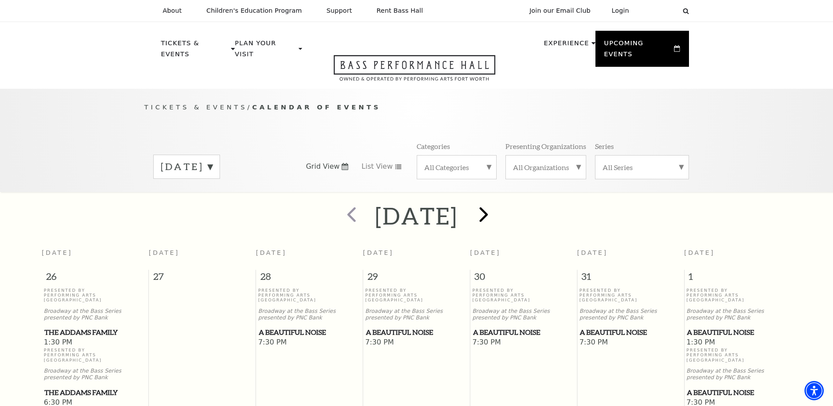 This screenshot has width=833, height=406. Describe the element at coordinates (95, 278) in the screenshot. I see `span: 26` at that location.